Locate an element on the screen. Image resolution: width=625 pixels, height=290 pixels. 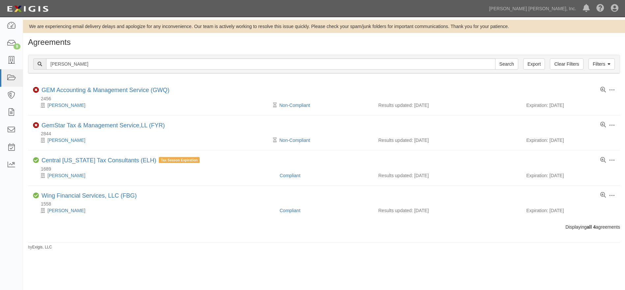
b: all 4 is located at coordinates (591, 227).